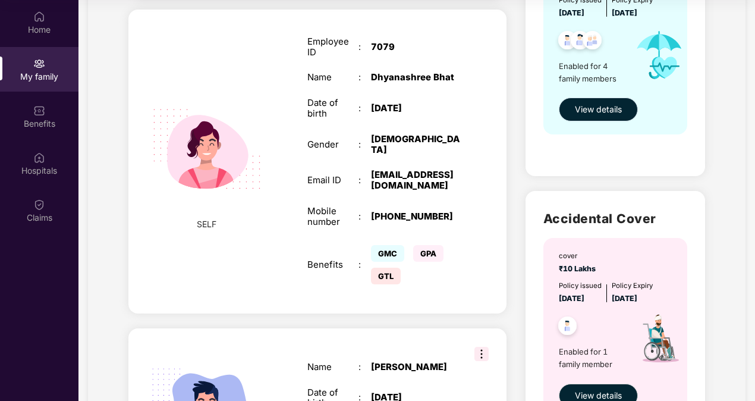 This screenshot has width=755, height=401. I want to click on button: View details, so click(598, 109).